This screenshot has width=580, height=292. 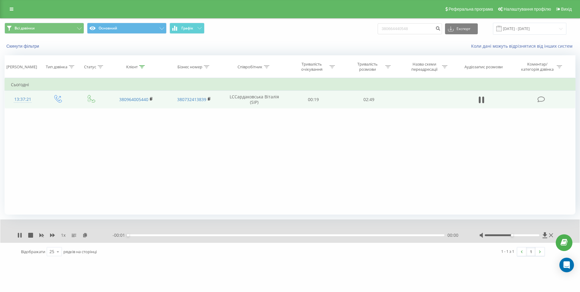 What do you see at coordinates (524, 46) in the screenshot?
I see `a: Коли дані можуть відрізнятися вiд інших систем` at bounding box center [524, 46].